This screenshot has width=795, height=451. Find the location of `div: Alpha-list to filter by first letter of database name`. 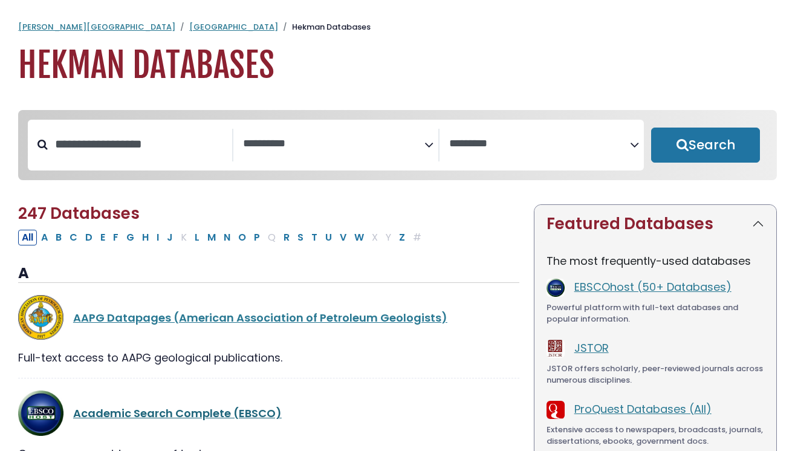

div: Alpha-list to filter by first letter of database name is located at coordinates (222, 236).